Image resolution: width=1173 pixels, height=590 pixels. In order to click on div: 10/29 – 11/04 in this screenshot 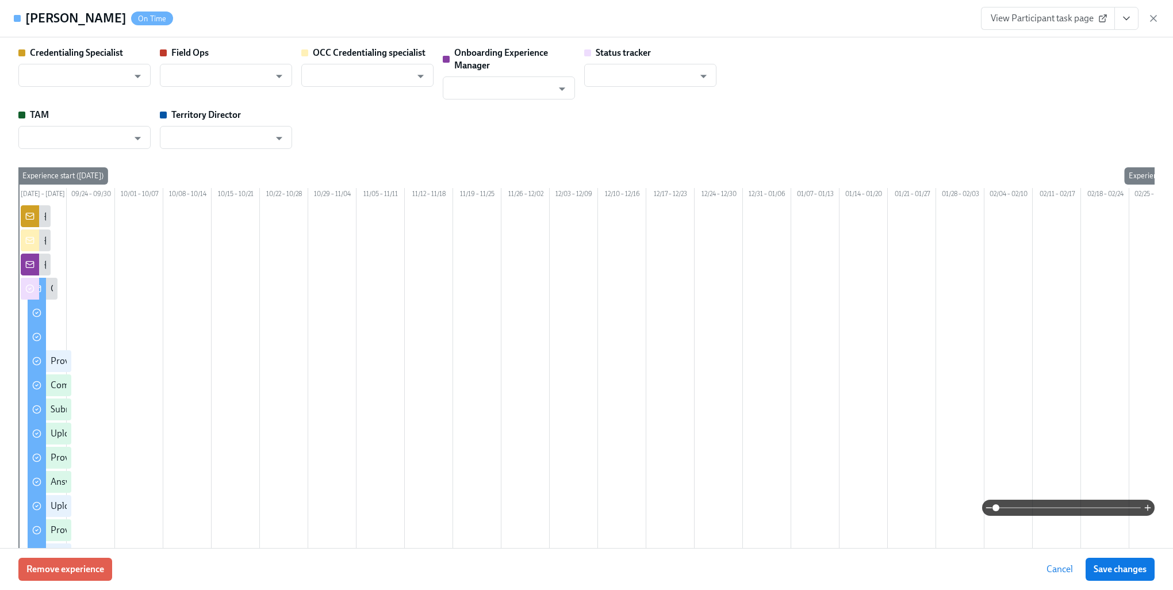, I will do `click(332, 195)`.